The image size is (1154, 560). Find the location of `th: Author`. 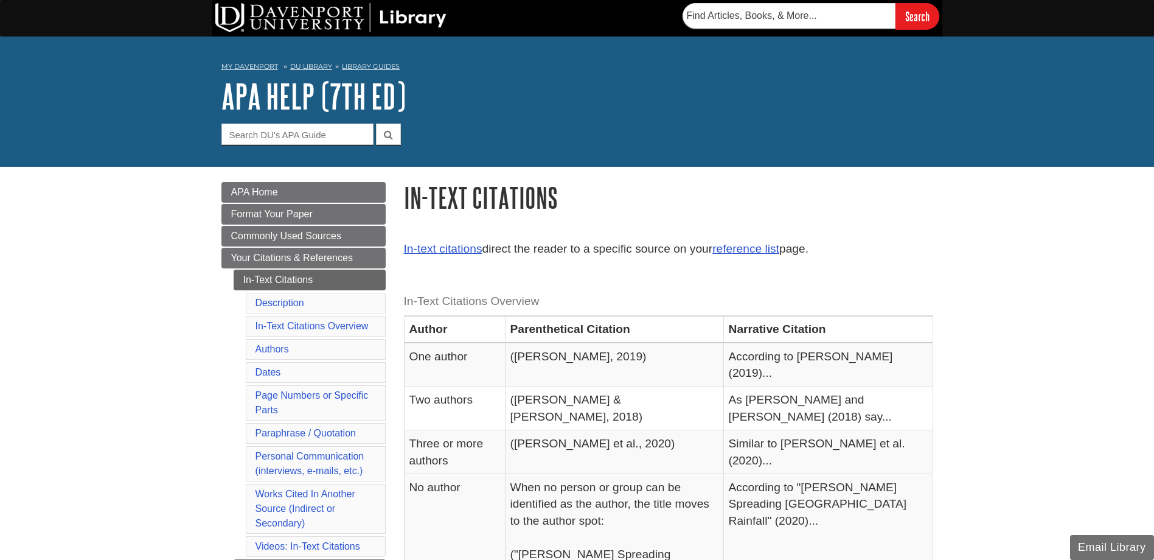

th: Author is located at coordinates (455, 329).